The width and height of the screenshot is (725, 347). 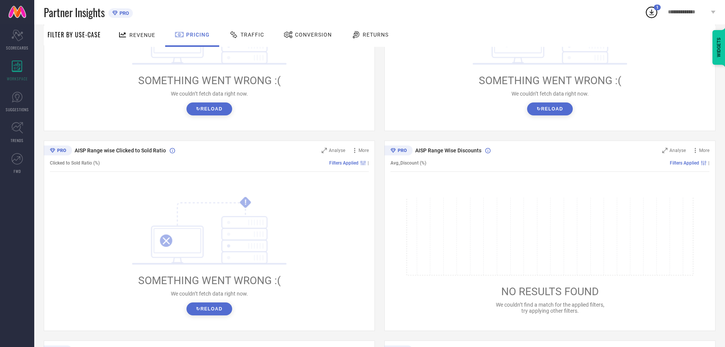 I want to click on span: TRENDS, so click(x=17, y=140).